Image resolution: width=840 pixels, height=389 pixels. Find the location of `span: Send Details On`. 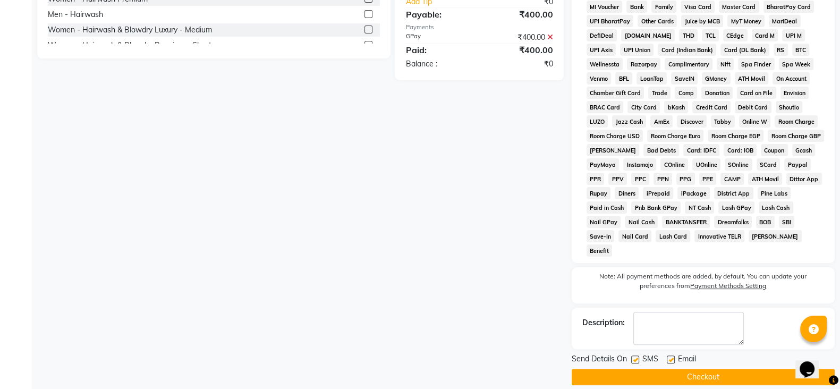

span: Send Details On is located at coordinates (600, 360).